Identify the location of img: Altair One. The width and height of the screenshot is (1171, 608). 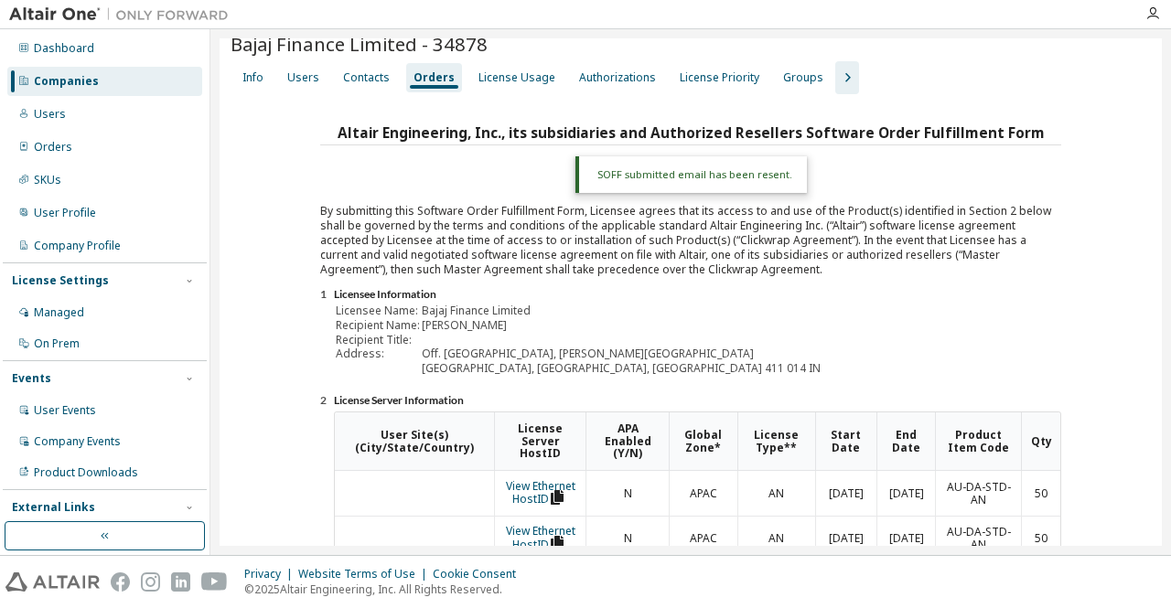
(123, 15).